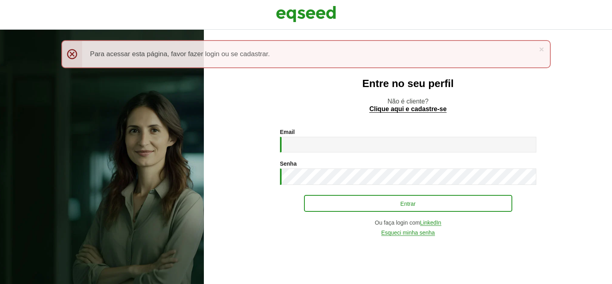  Describe the element at coordinates (287, 132) in the screenshot. I see `label: Email` at that location.